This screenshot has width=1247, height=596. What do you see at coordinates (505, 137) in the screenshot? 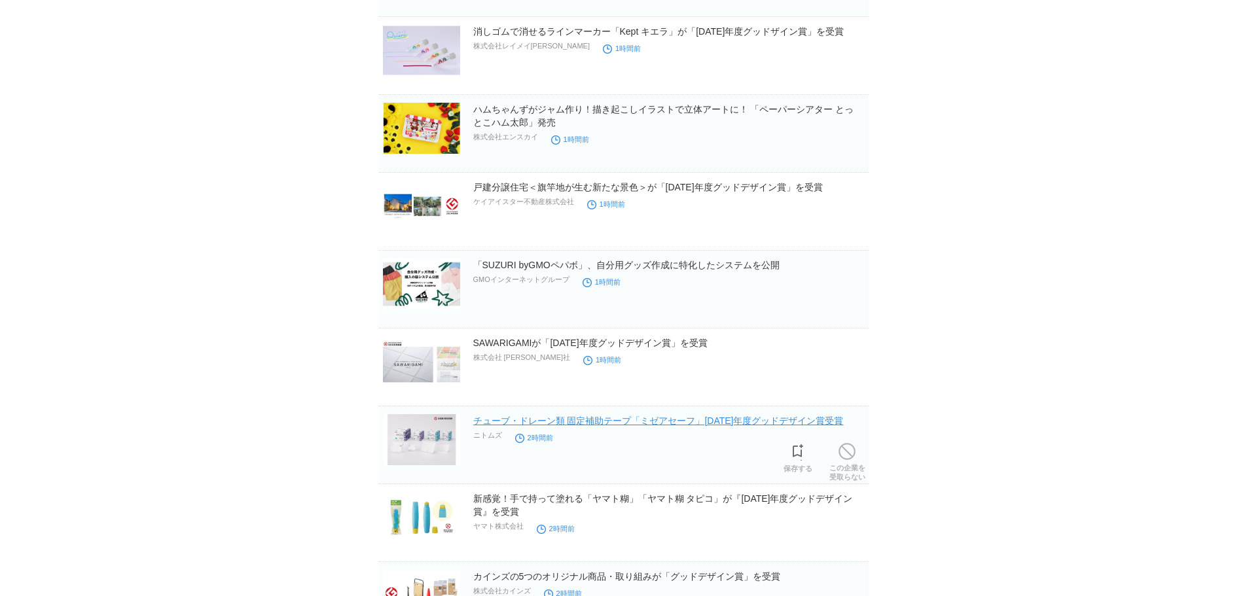
I see `p: 株式会社エンスカイ` at bounding box center [505, 137].